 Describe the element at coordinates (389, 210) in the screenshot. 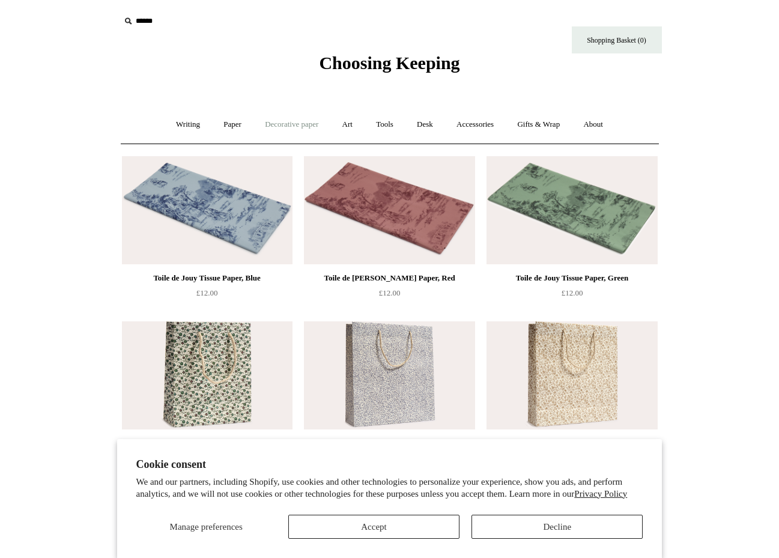

I see `img: Toile de Jouy Tissue Paper, Red` at that location.